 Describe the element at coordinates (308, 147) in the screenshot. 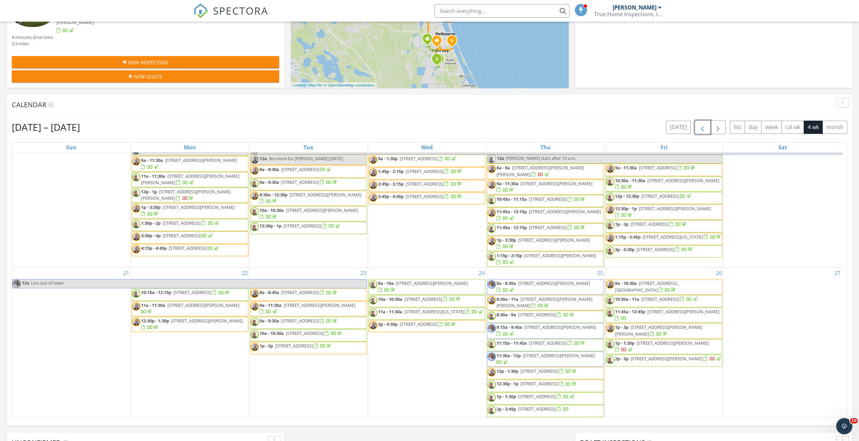

I see `a: Tuesday` at that location.